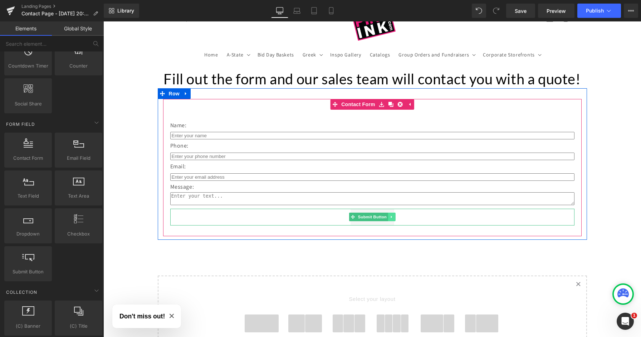 The image size is (641, 337). Describe the element at coordinates (209, 33) in the screenshot. I see `summary: Greek` at that location.